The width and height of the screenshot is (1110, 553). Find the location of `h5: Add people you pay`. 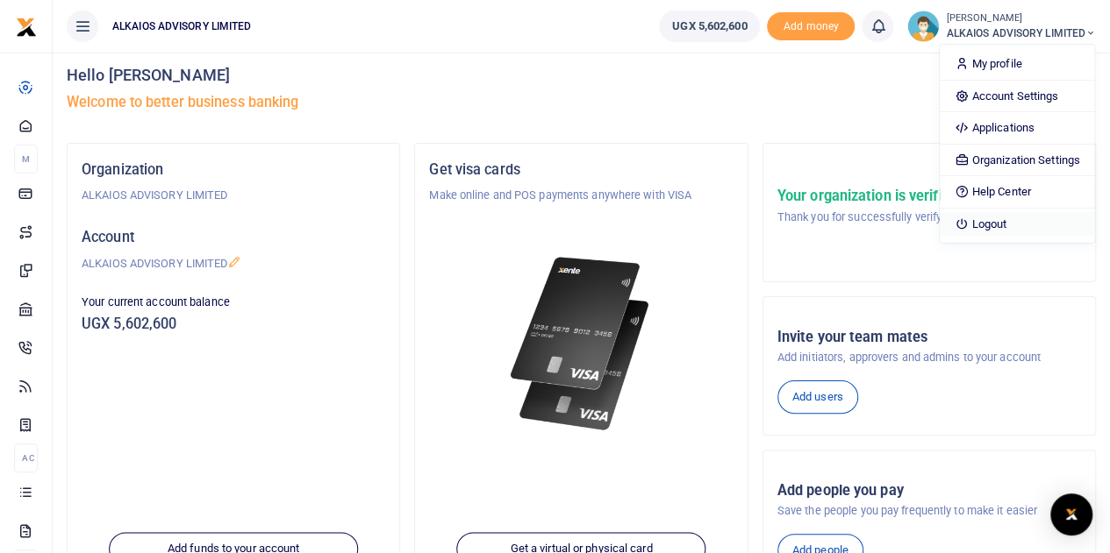

h5: Add people you pay is located at coordinates (929, 491).